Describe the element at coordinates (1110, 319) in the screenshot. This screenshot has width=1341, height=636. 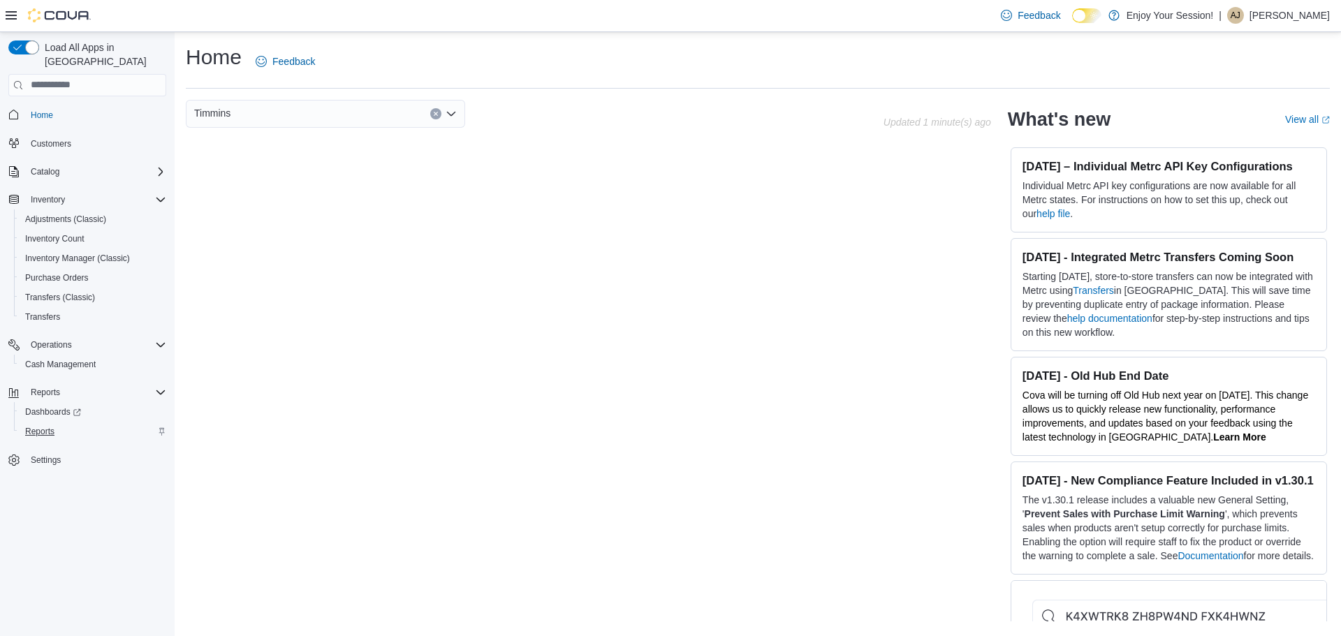
I see `a: help documentation` at that location.